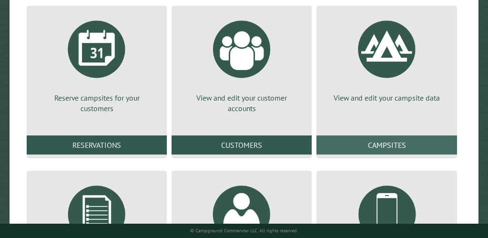 This screenshot has height=238, width=488. I want to click on p: View and edit your customer accounts, so click(242, 103).